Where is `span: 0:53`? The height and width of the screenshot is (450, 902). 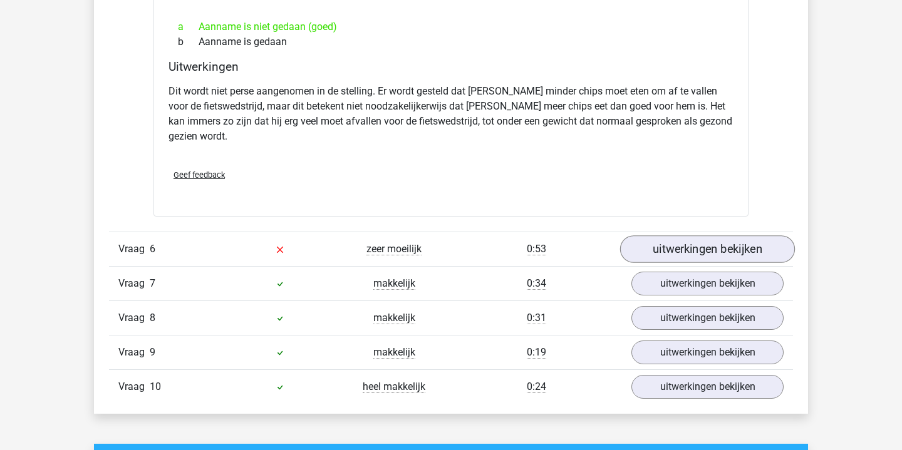 span: 0:53 is located at coordinates (536, 249).